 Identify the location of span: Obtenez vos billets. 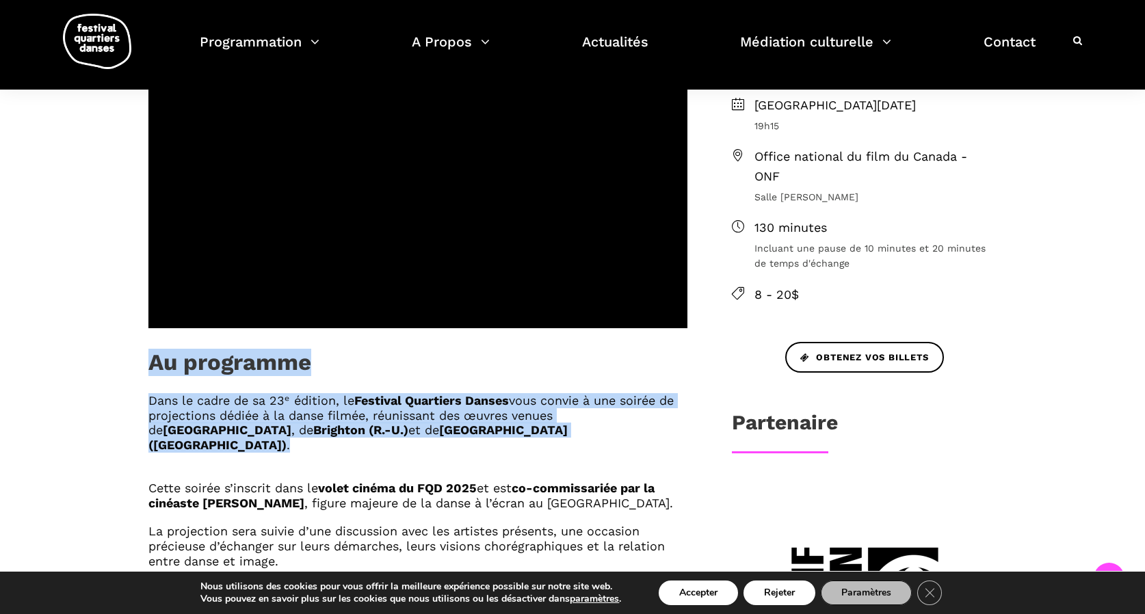
(865, 358).